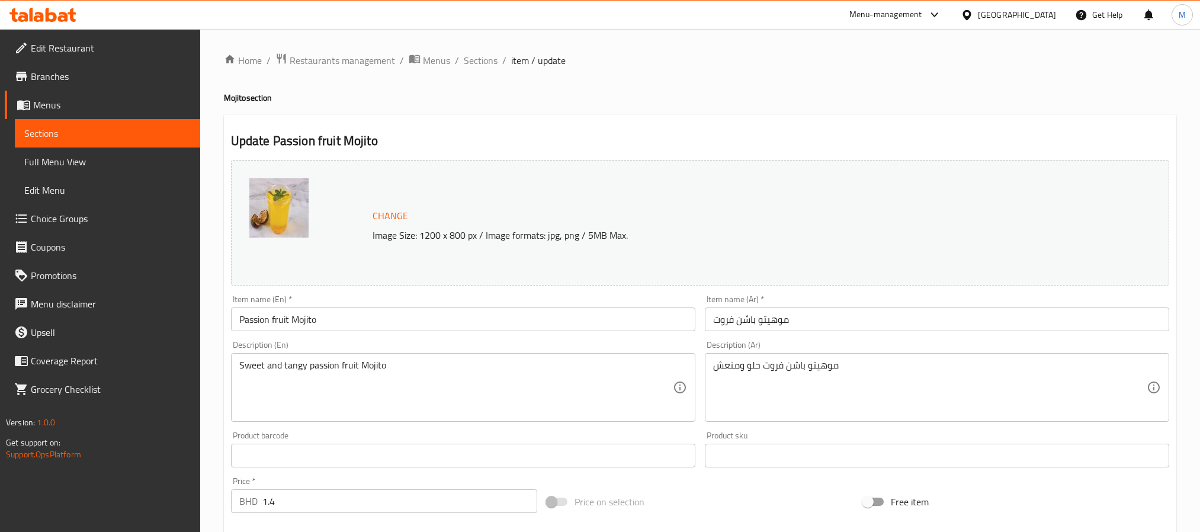 The height and width of the screenshot is (532, 1200). Describe the element at coordinates (111, 48) in the screenshot. I see `span: Edit Restaurant` at that location.